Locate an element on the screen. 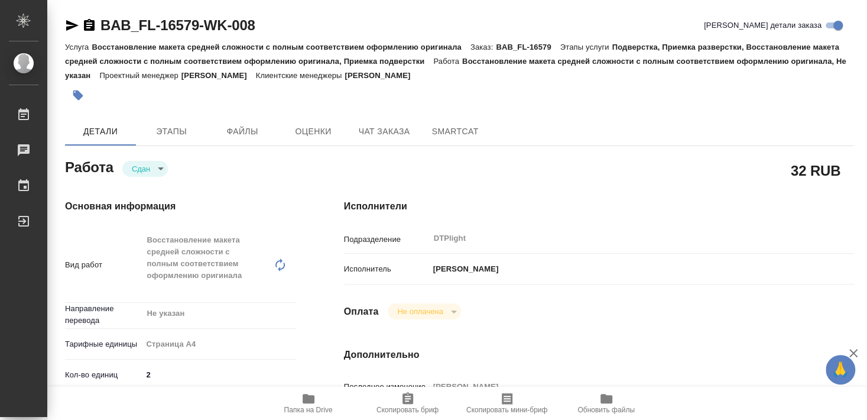 This screenshot has height=420, width=867. button: Добавить тэг is located at coordinates (78, 95).